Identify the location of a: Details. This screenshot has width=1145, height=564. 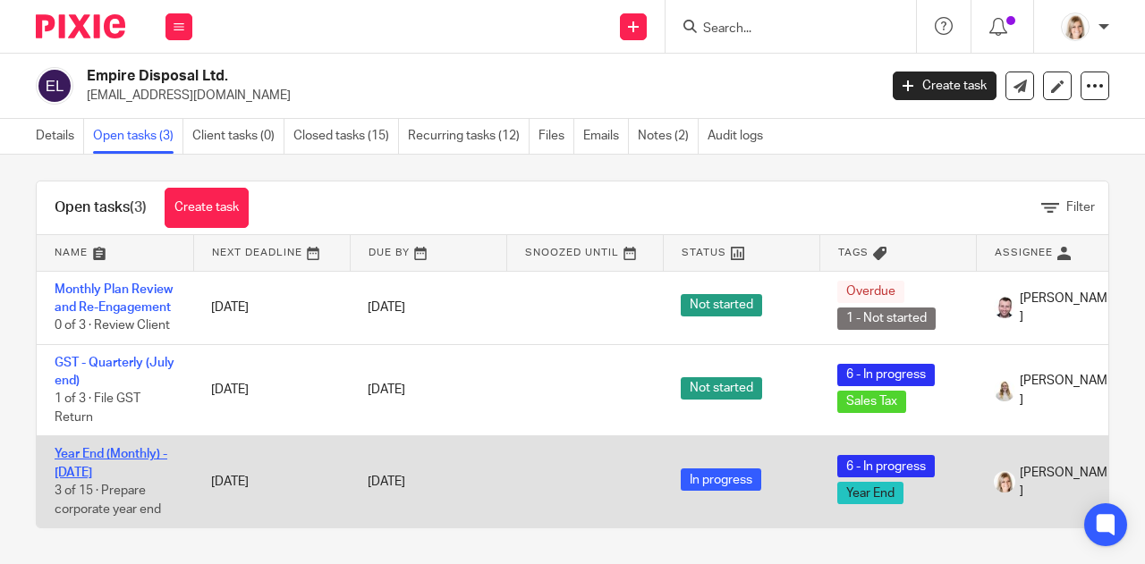
(60, 136).